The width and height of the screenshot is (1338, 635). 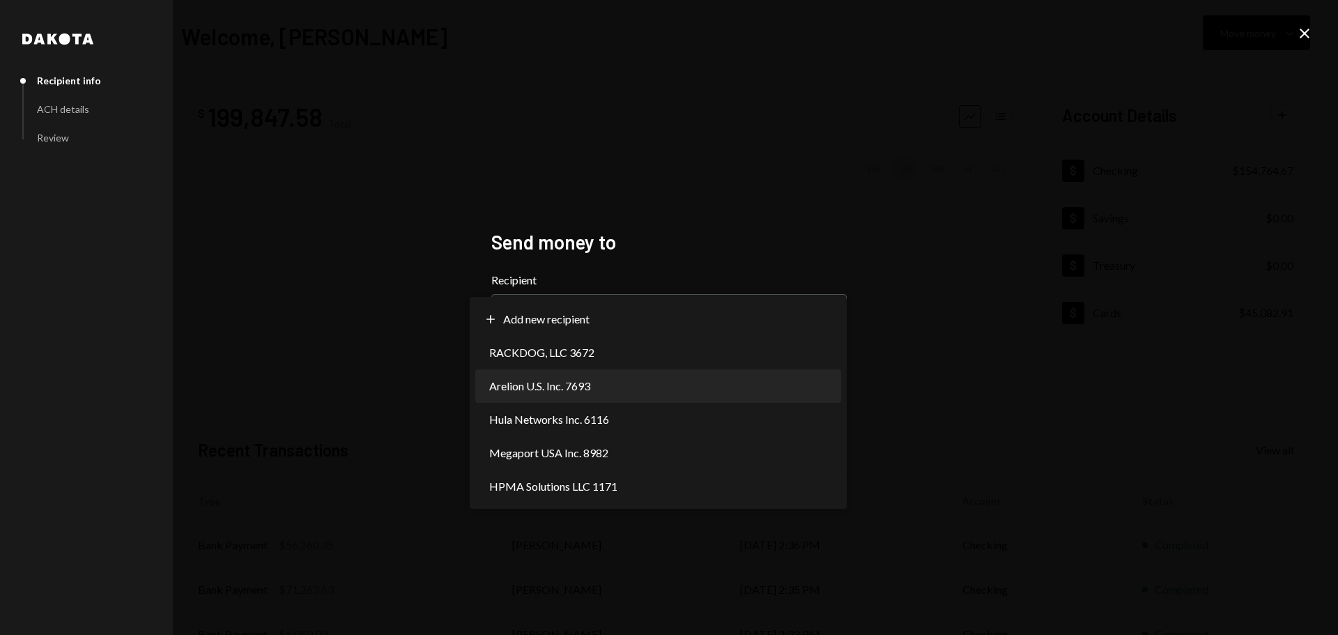 What do you see at coordinates (669, 314) in the screenshot?
I see `button: Recipient` at bounding box center [669, 314].